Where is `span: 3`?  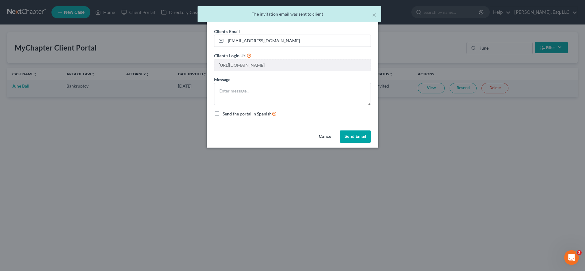
span: 3 is located at coordinates (579, 252).